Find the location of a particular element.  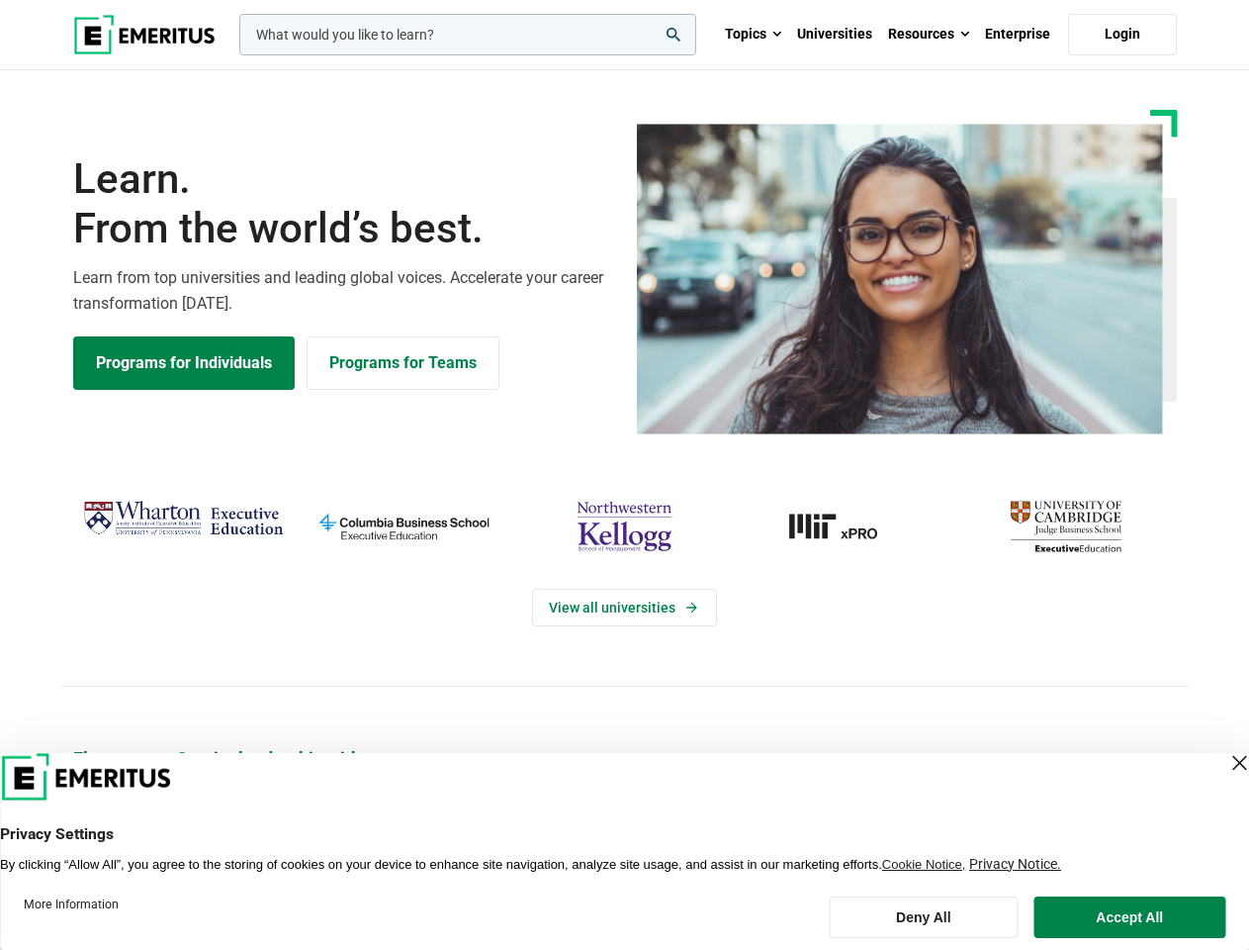

a: MIT-xPRO is located at coordinates (845, 526).